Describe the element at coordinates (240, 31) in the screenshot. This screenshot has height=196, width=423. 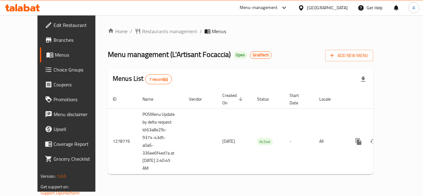
I see `nav: breadcrumb` at that location.